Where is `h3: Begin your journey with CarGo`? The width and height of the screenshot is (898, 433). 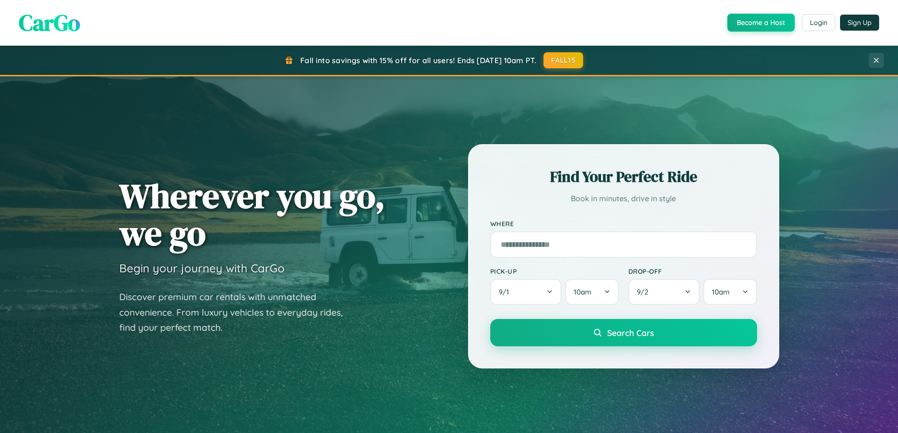
h3: Begin your journey with CarGo is located at coordinates (202, 268).